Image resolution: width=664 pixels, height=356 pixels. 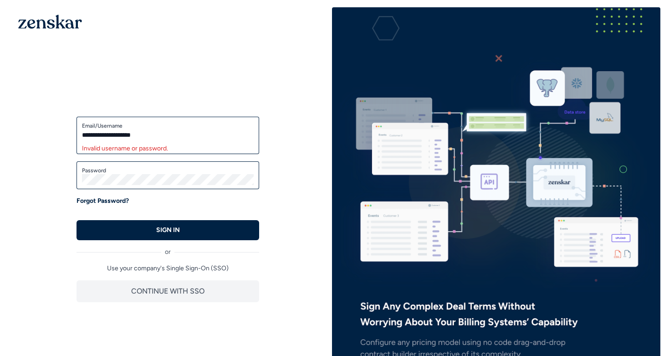 I want to click on label: Email/Username, so click(x=168, y=126).